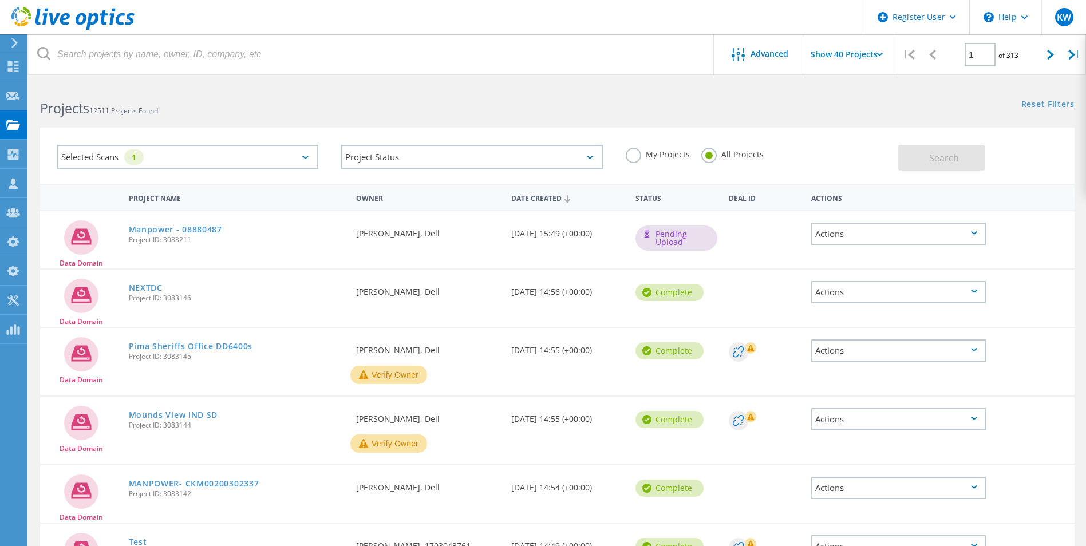 The height and width of the screenshot is (546, 1086). Describe the element at coordinates (770, 54) in the screenshot. I see `span: Advanced` at that location.